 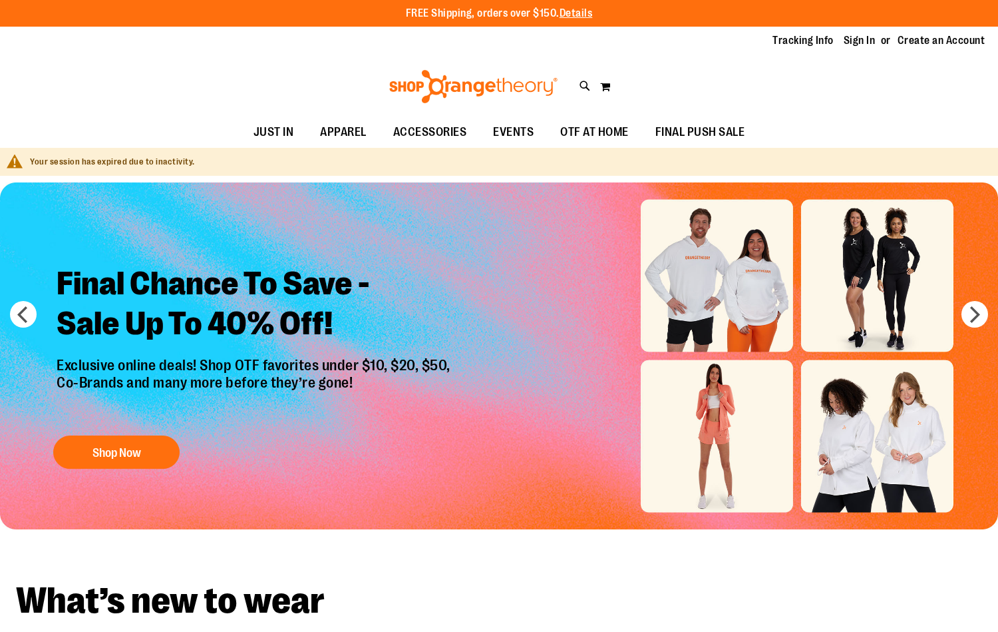 I want to click on h2: Final Chance To Save - Sale Up To 40% Off!, so click(x=255, y=305).